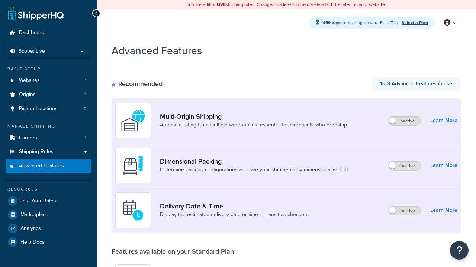  I want to click on img: DTVBYsAAAAAASUVORK5CYII=, so click(133, 166).